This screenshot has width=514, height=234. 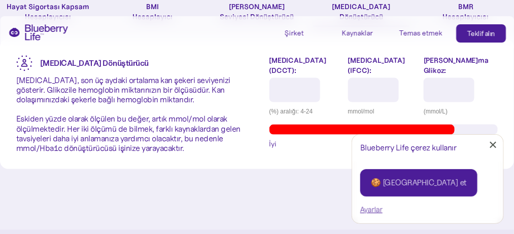 What do you see at coordinates (273, 144) in the screenshot?
I see `font: İyi` at bounding box center [273, 144].